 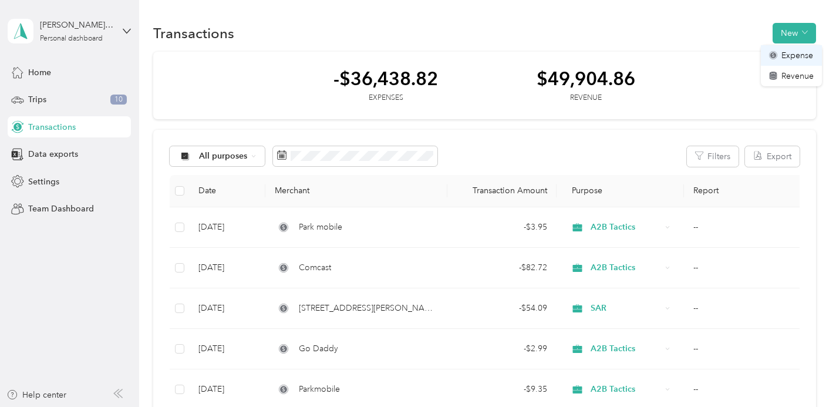 I want to click on span: Revenue, so click(x=797, y=76).